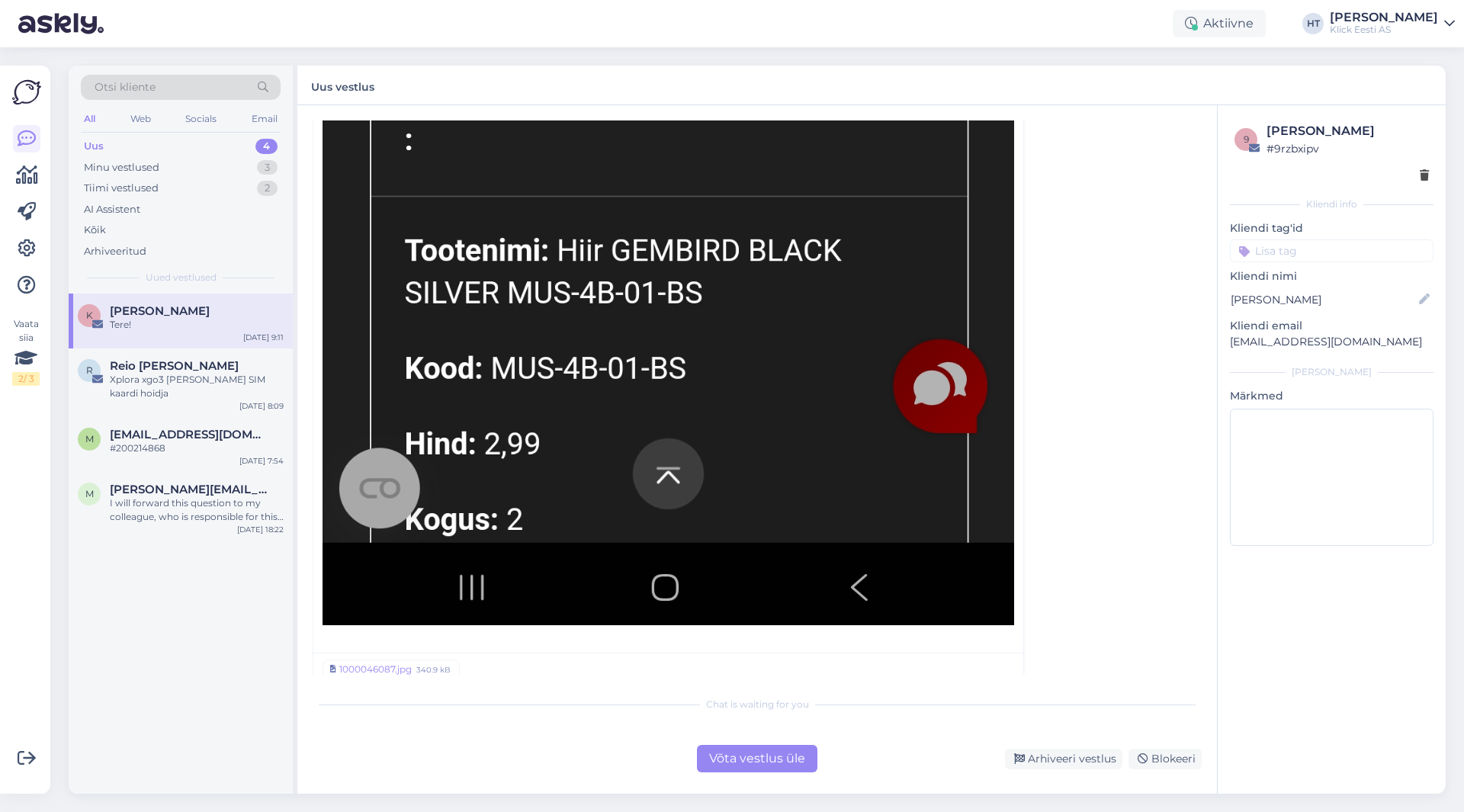  What do you see at coordinates (1246, 139) in the screenshot?
I see `span: 9` at bounding box center [1246, 139].